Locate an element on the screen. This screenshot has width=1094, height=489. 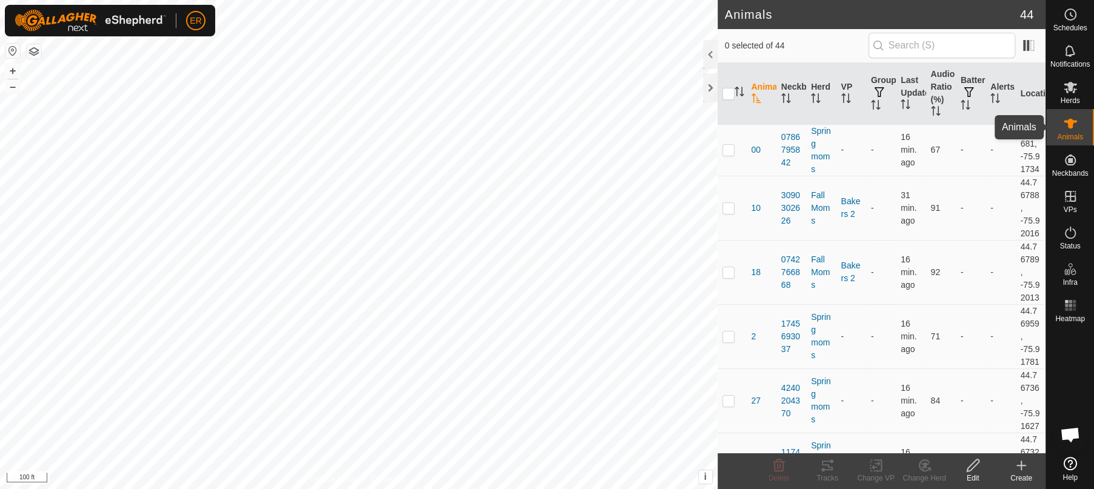
div: Tracks is located at coordinates (827, 478).